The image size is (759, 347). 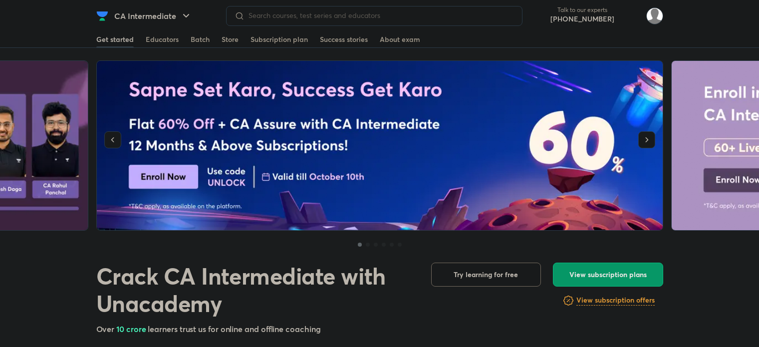 What do you see at coordinates (400, 39) in the screenshot?
I see `a: About exam` at bounding box center [400, 39].